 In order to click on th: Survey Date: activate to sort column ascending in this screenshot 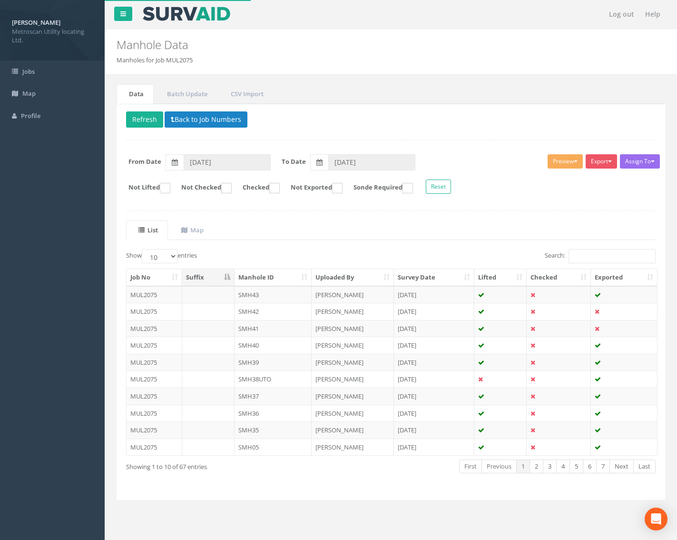, I will do `click(434, 278)`.